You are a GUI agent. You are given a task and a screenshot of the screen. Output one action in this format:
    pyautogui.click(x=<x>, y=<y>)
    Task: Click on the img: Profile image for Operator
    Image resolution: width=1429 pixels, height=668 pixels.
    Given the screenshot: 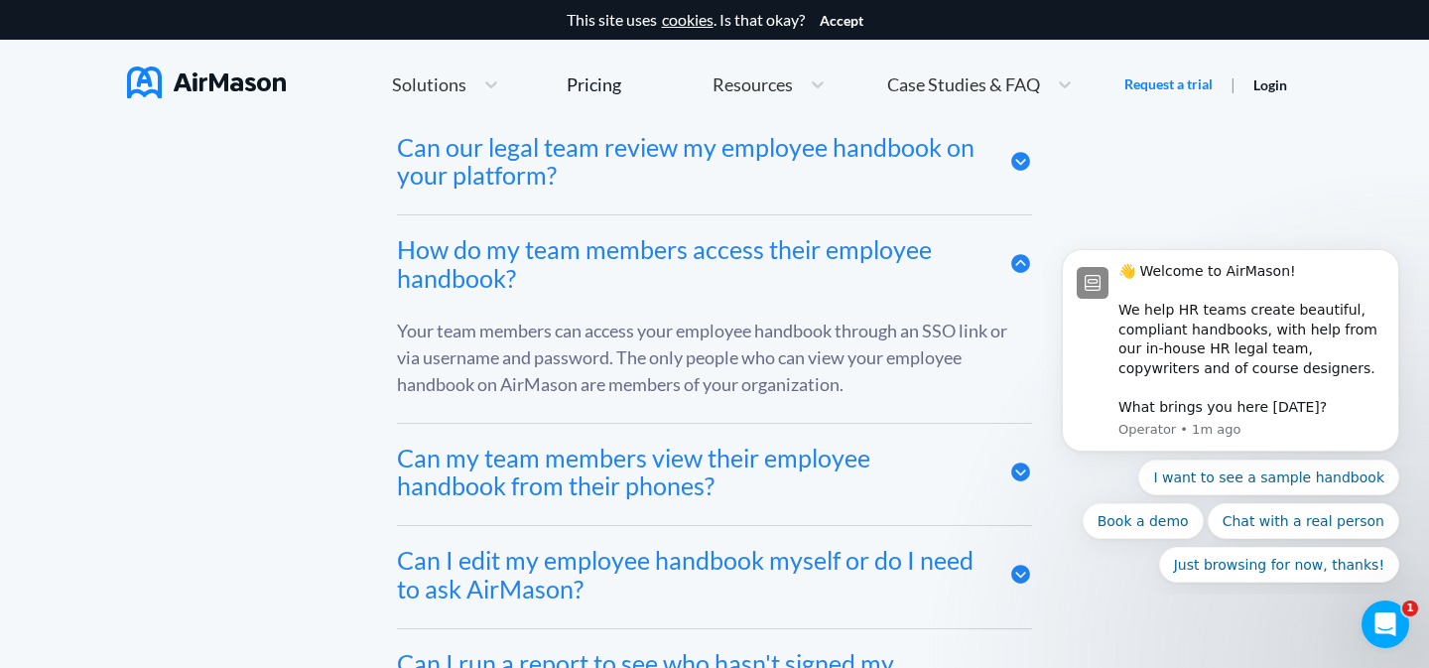 What is the action you would take?
    pyautogui.click(x=61, y=52)
    